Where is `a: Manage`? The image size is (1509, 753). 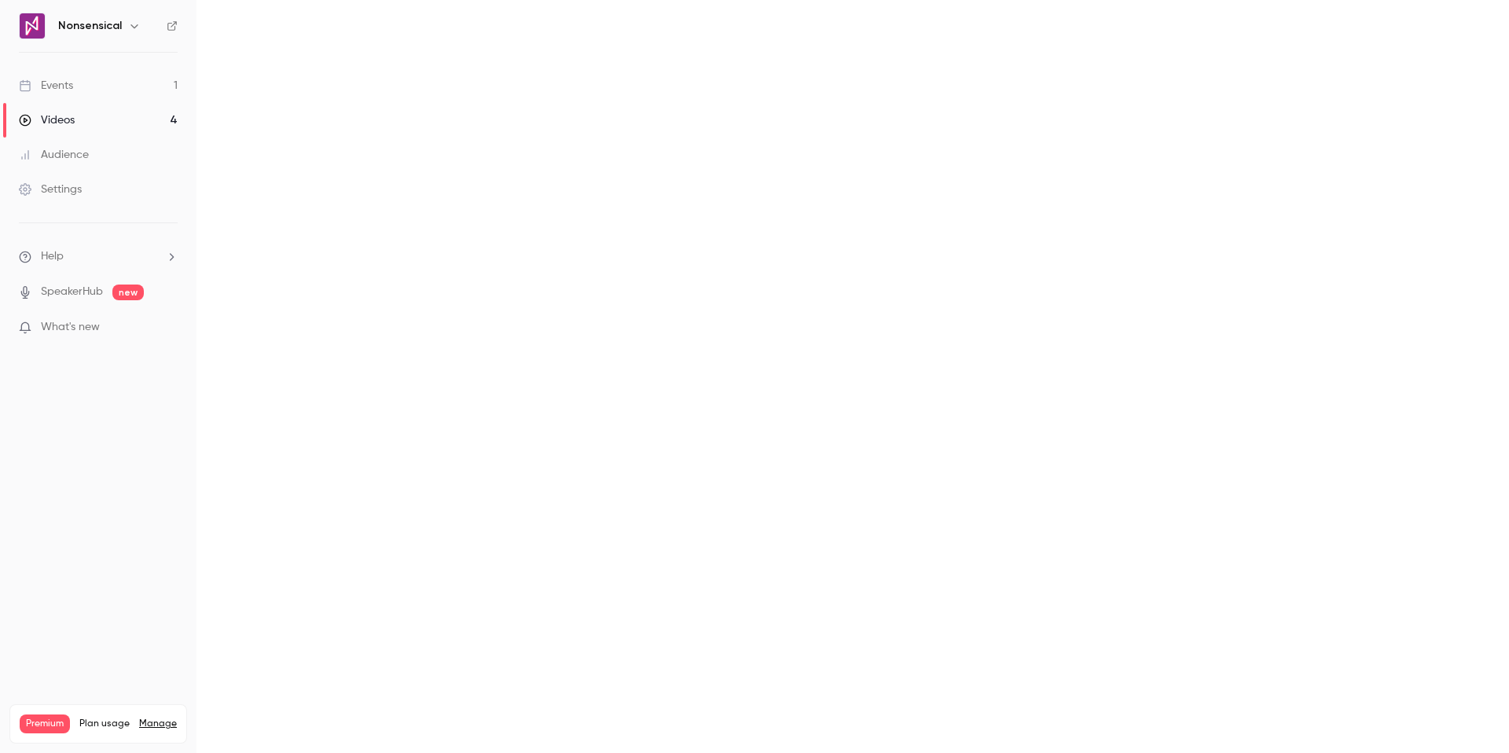
a: Manage is located at coordinates (158, 724).